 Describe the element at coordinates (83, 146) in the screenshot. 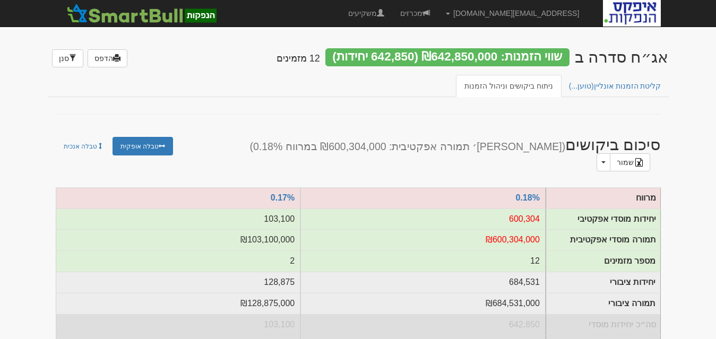

I see `a: טבלה אנכית` at that location.